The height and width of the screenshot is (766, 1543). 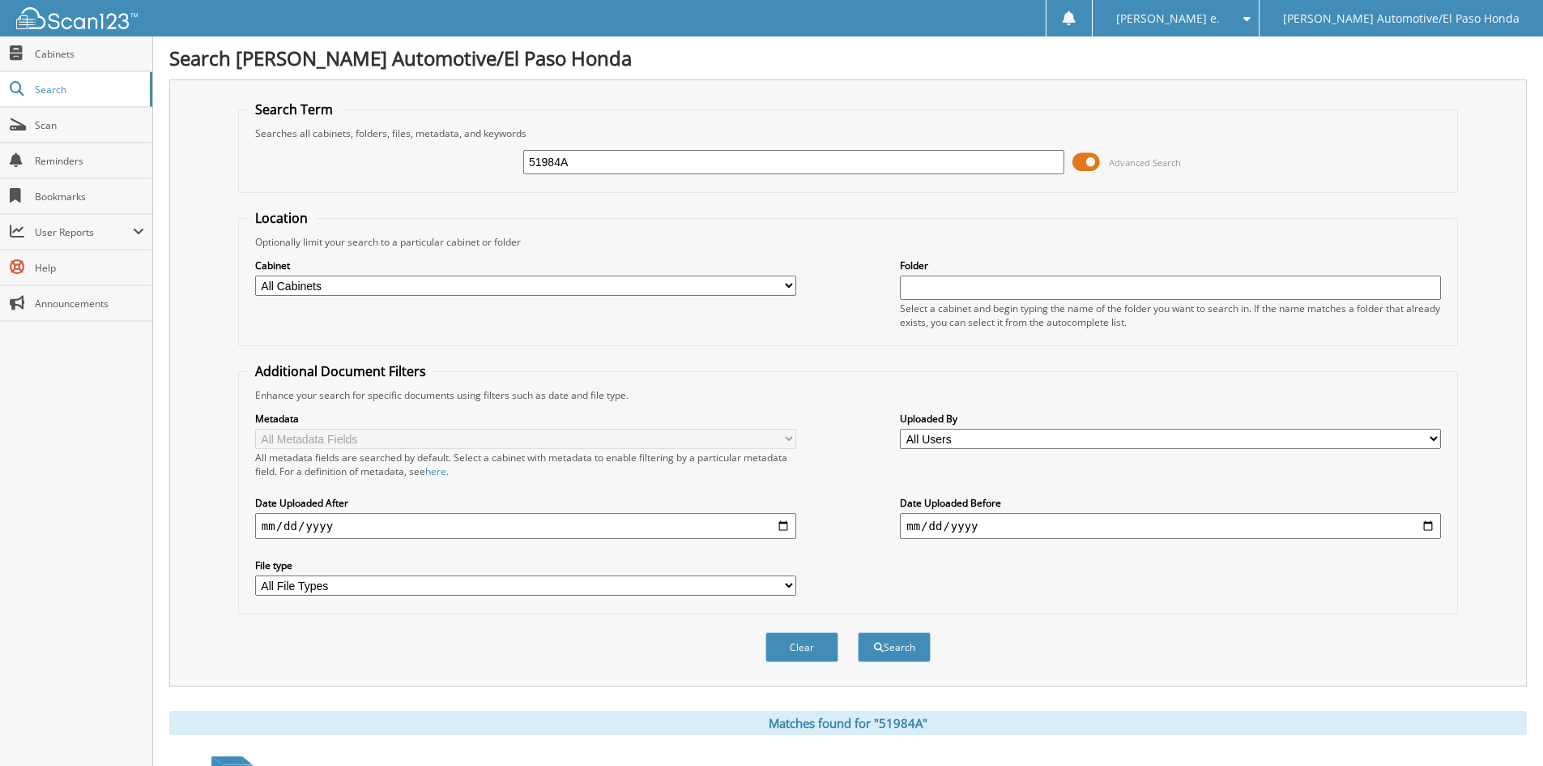 What do you see at coordinates (848, 133) in the screenshot?
I see `div: Searches all cabinets, folders, files, metadata, and keywords` at bounding box center [848, 133].